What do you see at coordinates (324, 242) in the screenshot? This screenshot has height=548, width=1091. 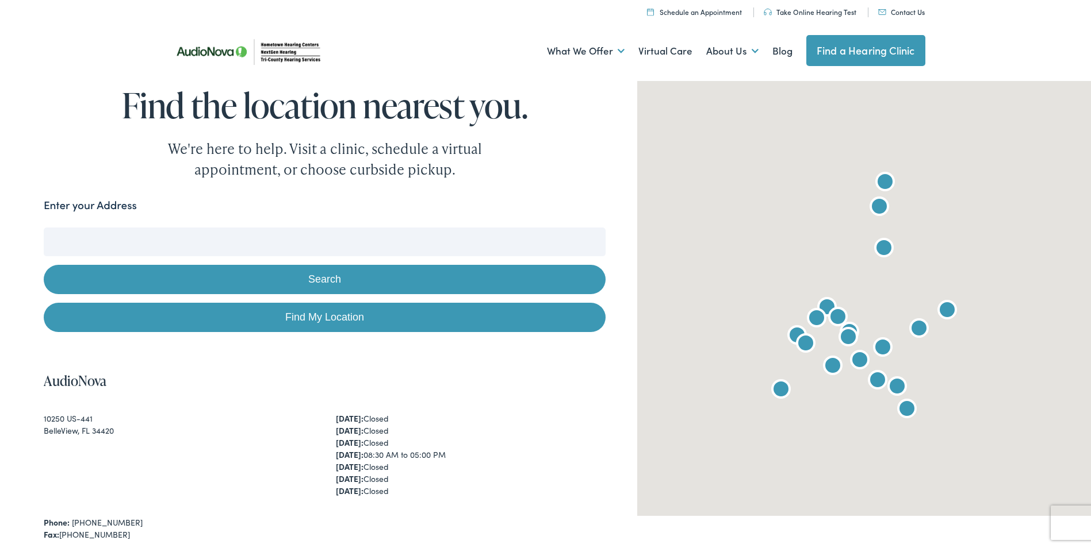 I see `input: Enter your address or zip code` at bounding box center [324, 242].